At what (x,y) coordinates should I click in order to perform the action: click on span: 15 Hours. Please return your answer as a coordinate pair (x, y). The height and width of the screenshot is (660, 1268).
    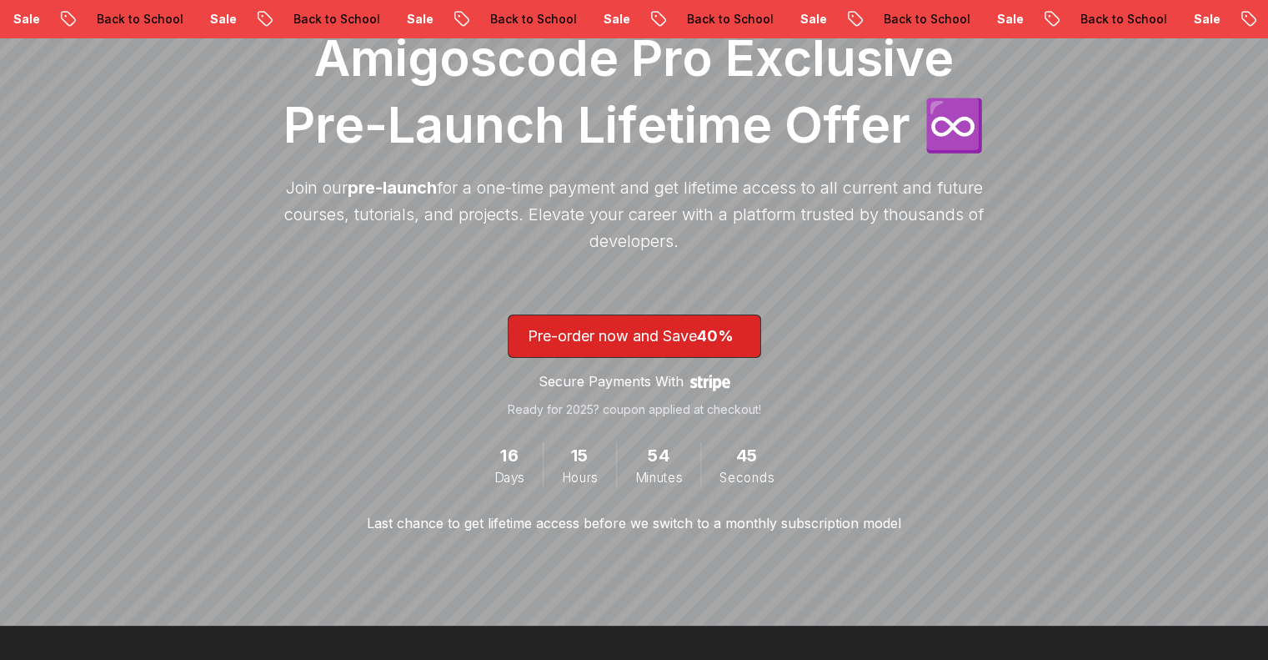
    Looking at the image, I should click on (580, 455).